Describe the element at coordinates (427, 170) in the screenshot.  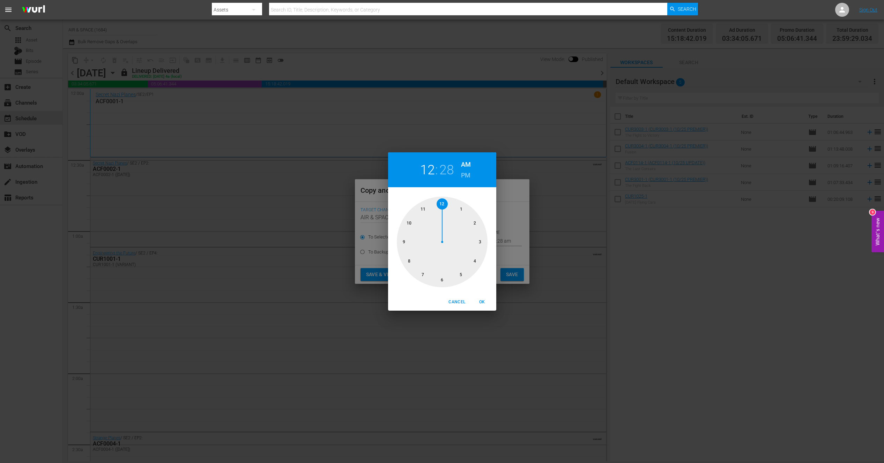
I see `button: 12` at that location.